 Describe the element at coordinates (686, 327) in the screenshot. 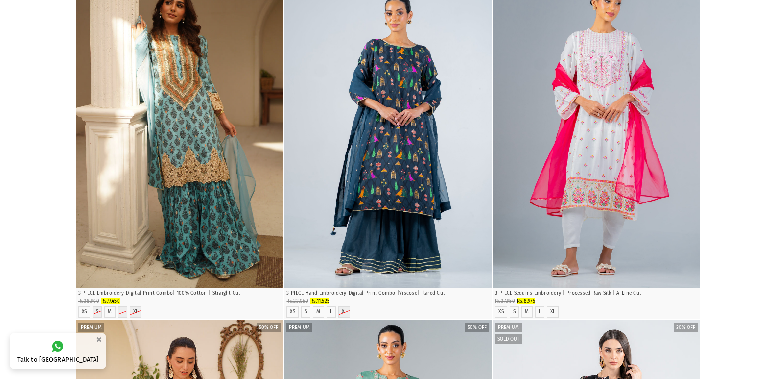

I see `label: 30% off` at that location.